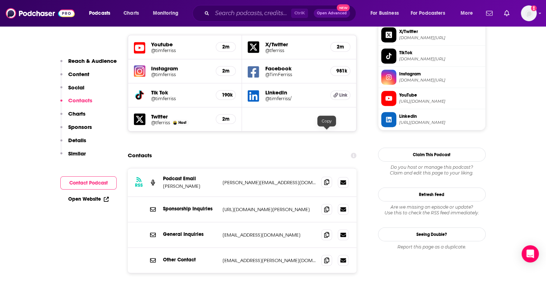  I want to click on span: Charts, so click(131, 13).